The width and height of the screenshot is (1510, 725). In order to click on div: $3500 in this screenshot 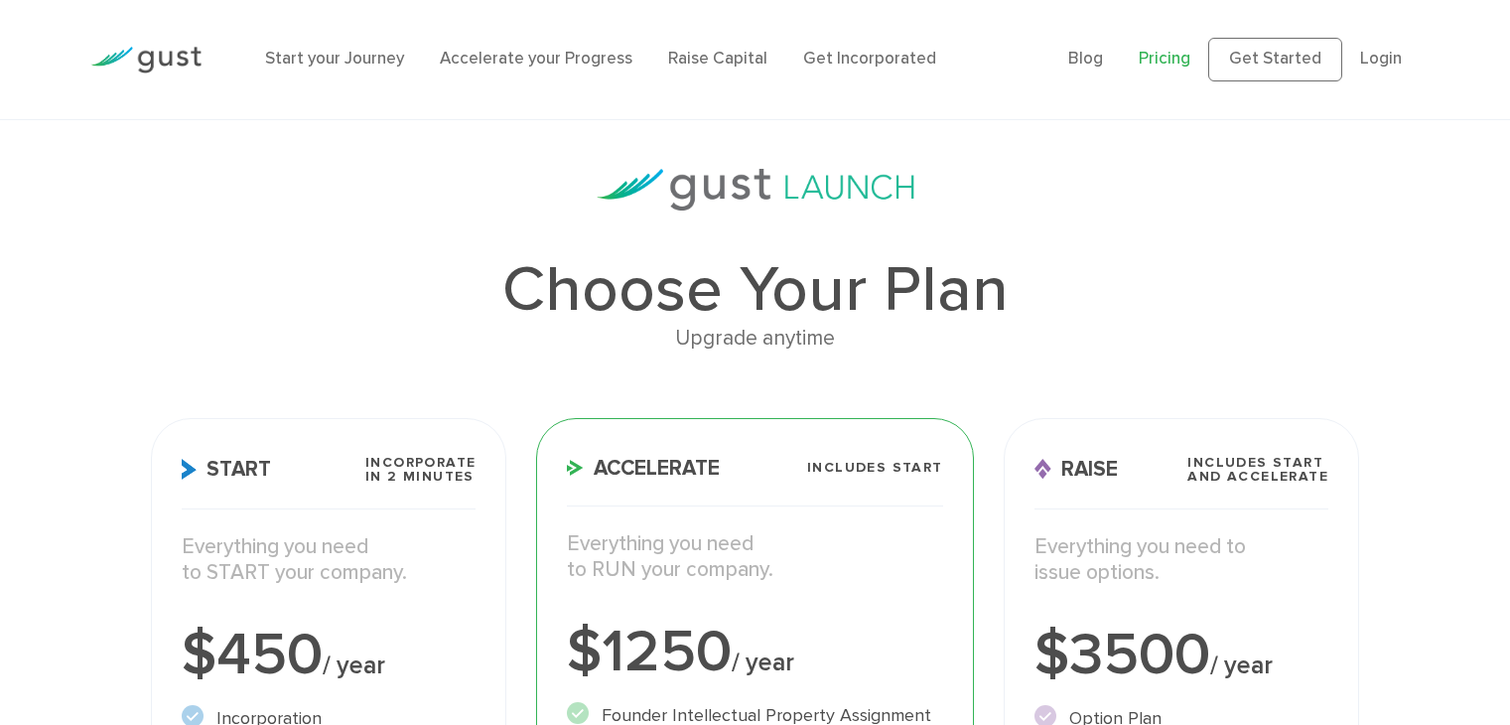, I will do `click(1181, 655)`.